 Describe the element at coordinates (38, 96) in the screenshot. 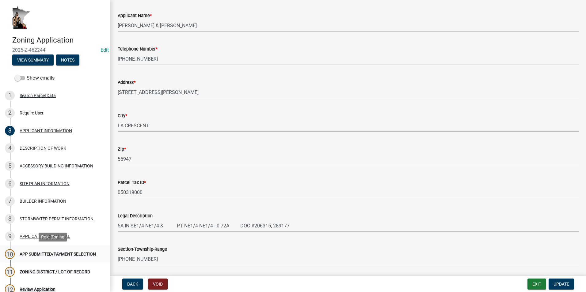

I see `div: Search Parcel Data` at that location.